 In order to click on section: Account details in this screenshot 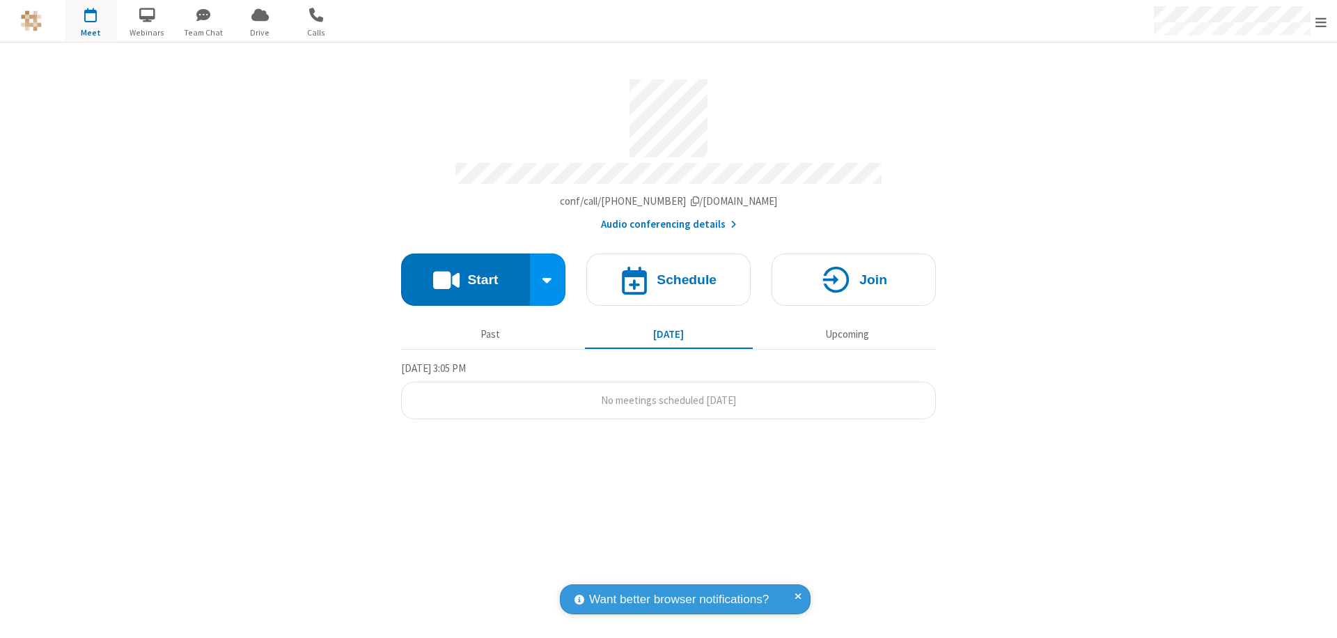, I will do `click(669, 150)`.